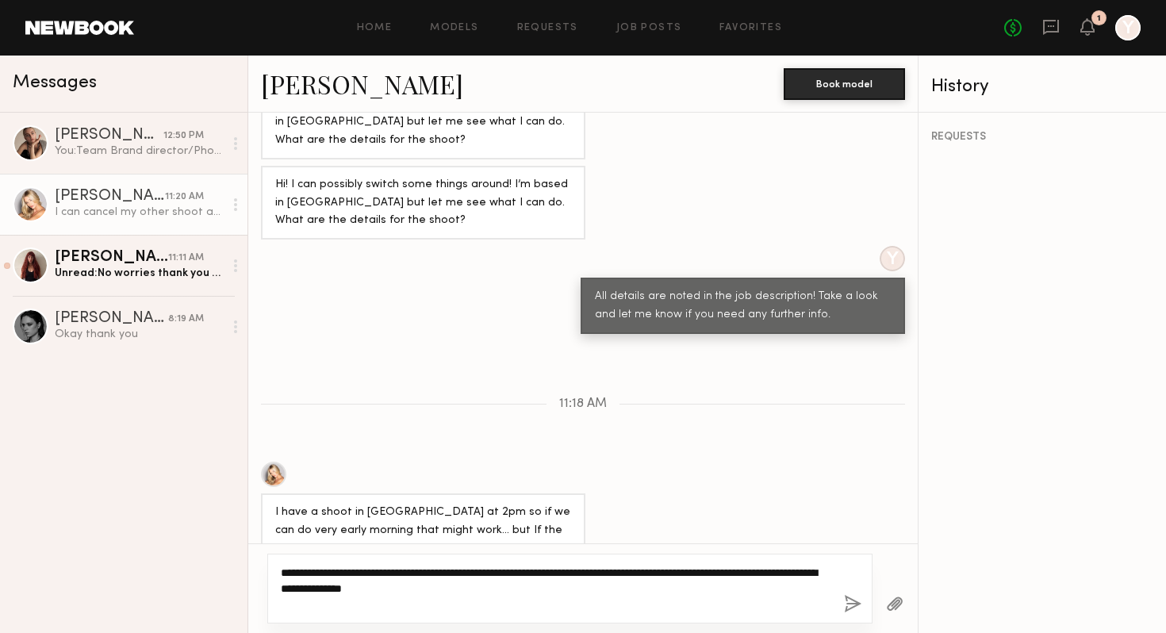 The image size is (1166, 633). Describe the element at coordinates (1128, 28) in the screenshot. I see `a: Y` at that location.